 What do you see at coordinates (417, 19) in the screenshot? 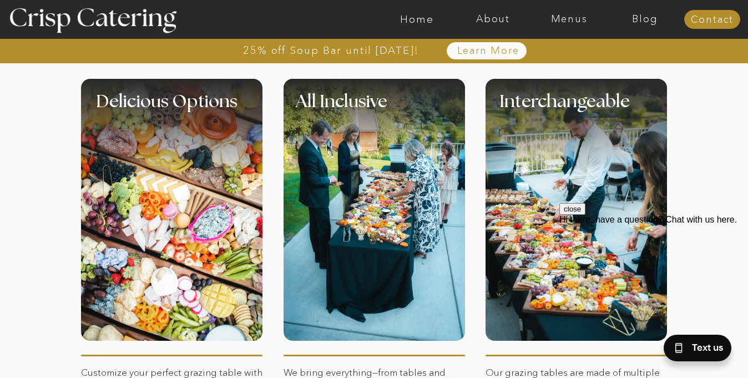
I see `nav: Home` at bounding box center [417, 19].